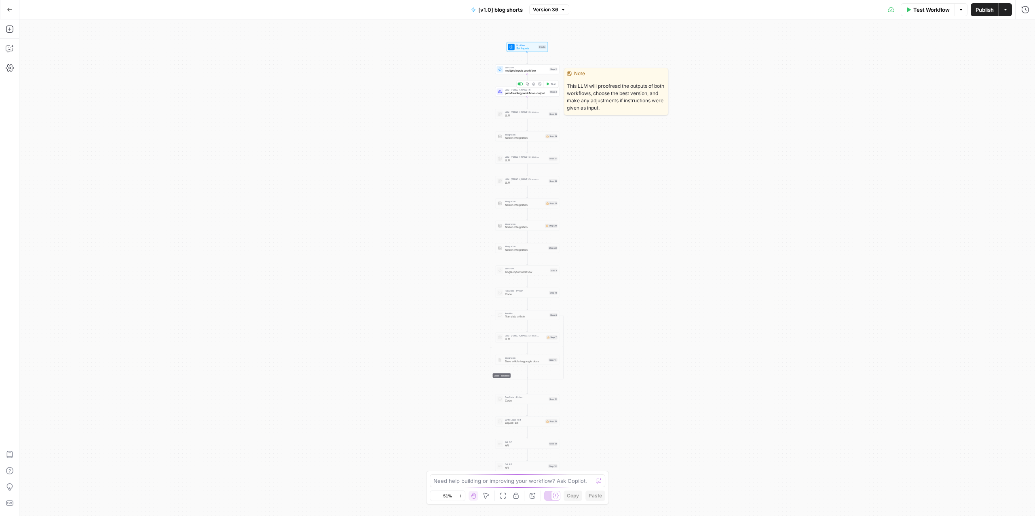  What do you see at coordinates (526, 442) in the screenshot?
I see `span: Call API` at bounding box center [526, 442].